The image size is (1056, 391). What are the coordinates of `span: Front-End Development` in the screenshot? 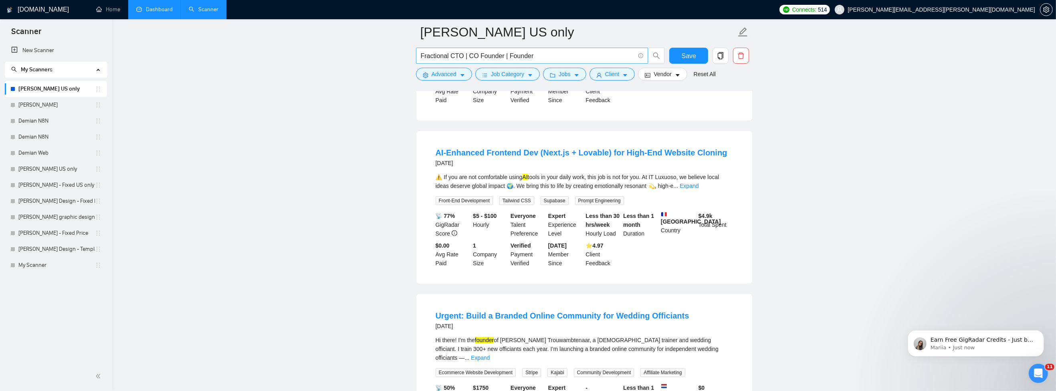 It's located at (464, 201).